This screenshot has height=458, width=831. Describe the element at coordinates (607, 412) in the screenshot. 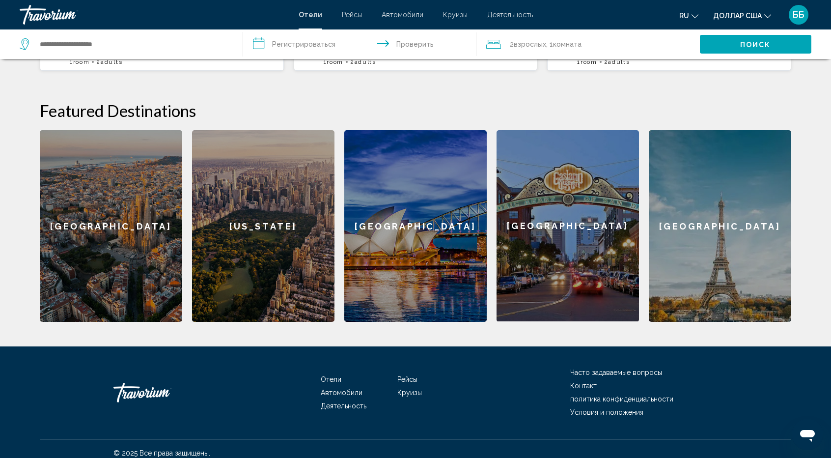

I see `a: Условия и положения` at that location.